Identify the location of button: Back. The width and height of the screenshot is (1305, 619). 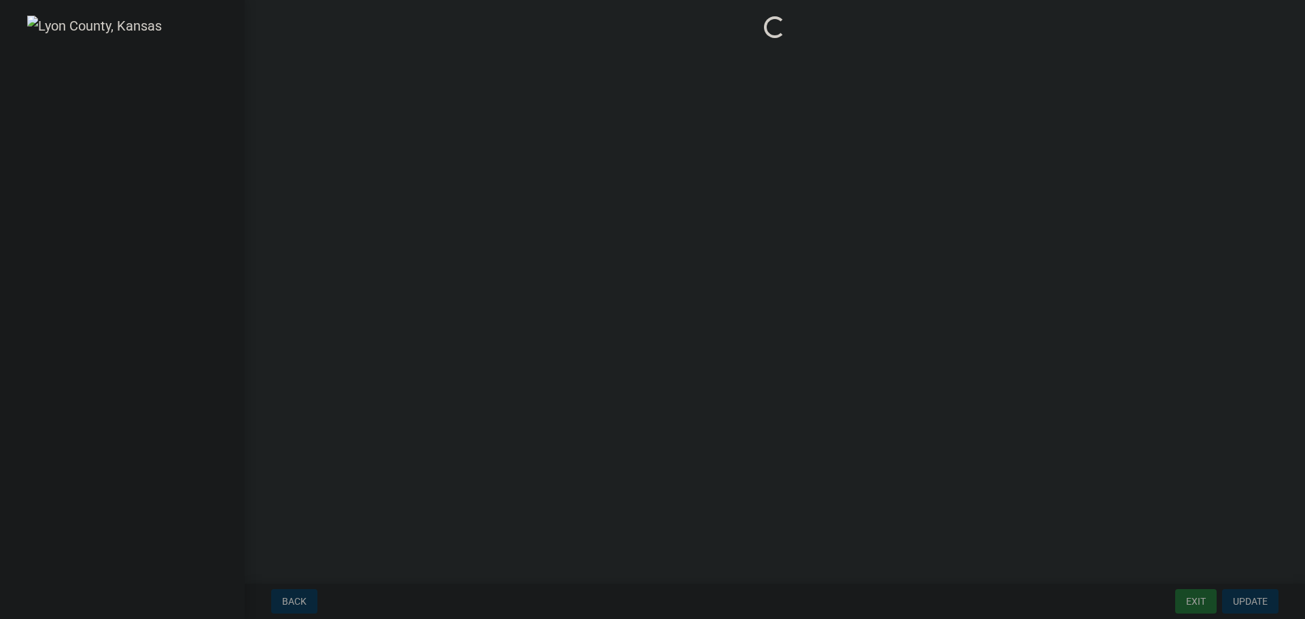
(294, 602).